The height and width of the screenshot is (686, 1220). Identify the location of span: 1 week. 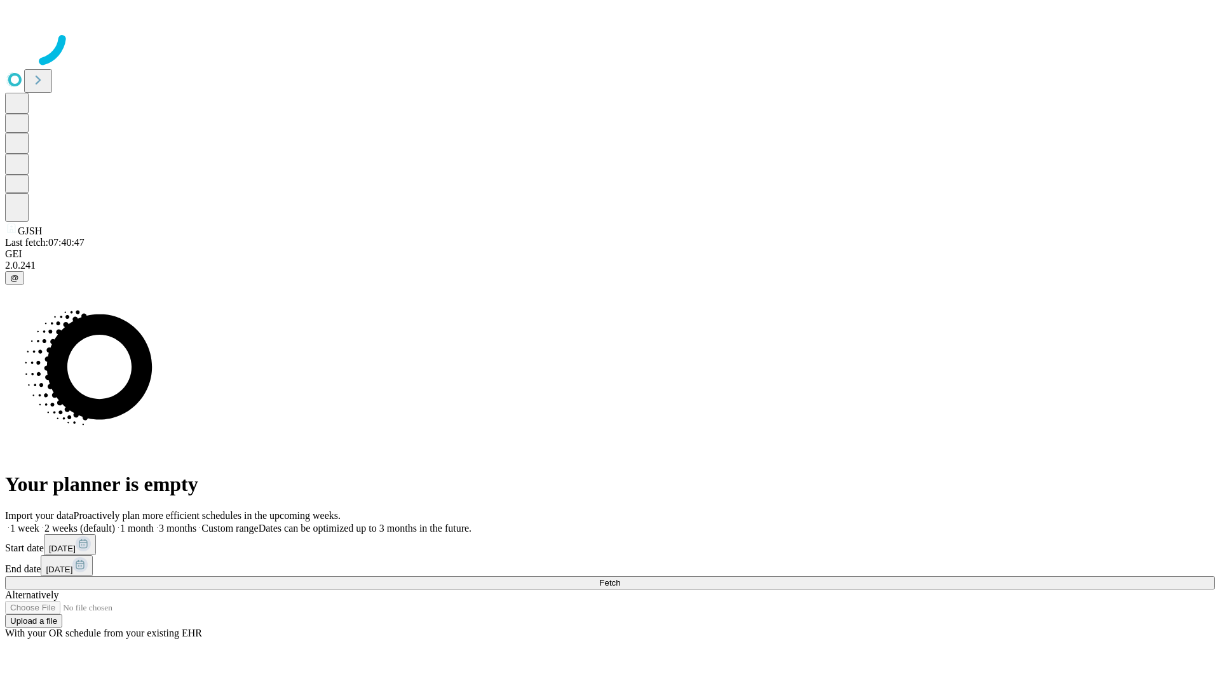
(25, 528).